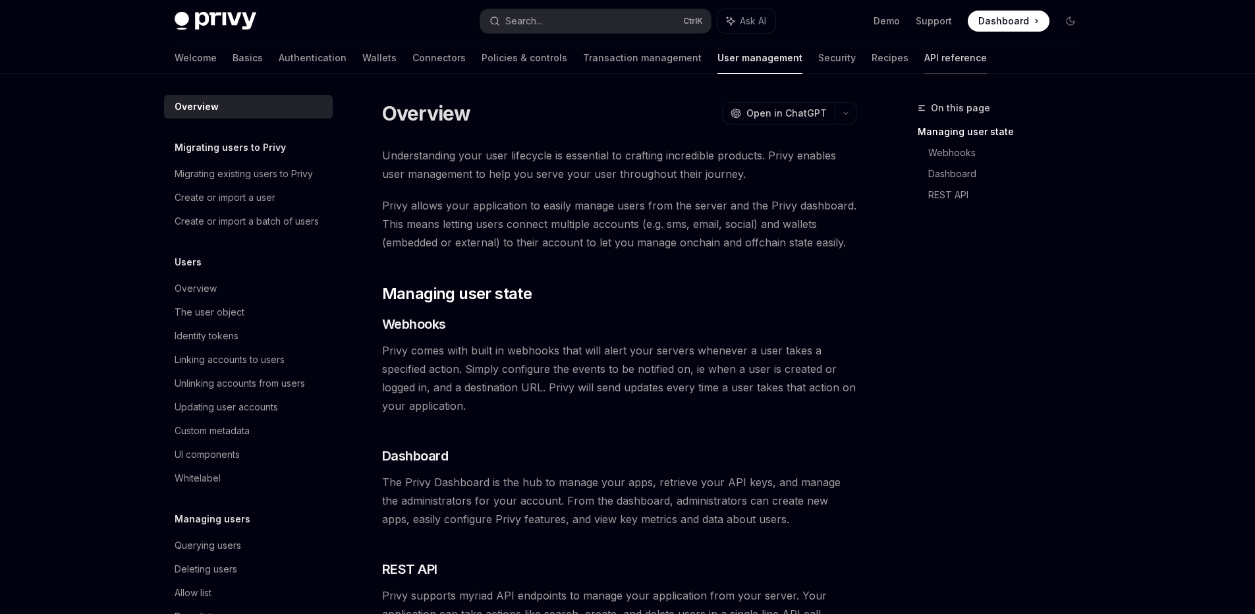 The image size is (1255, 614). I want to click on div: Whitelabel, so click(198, 478).